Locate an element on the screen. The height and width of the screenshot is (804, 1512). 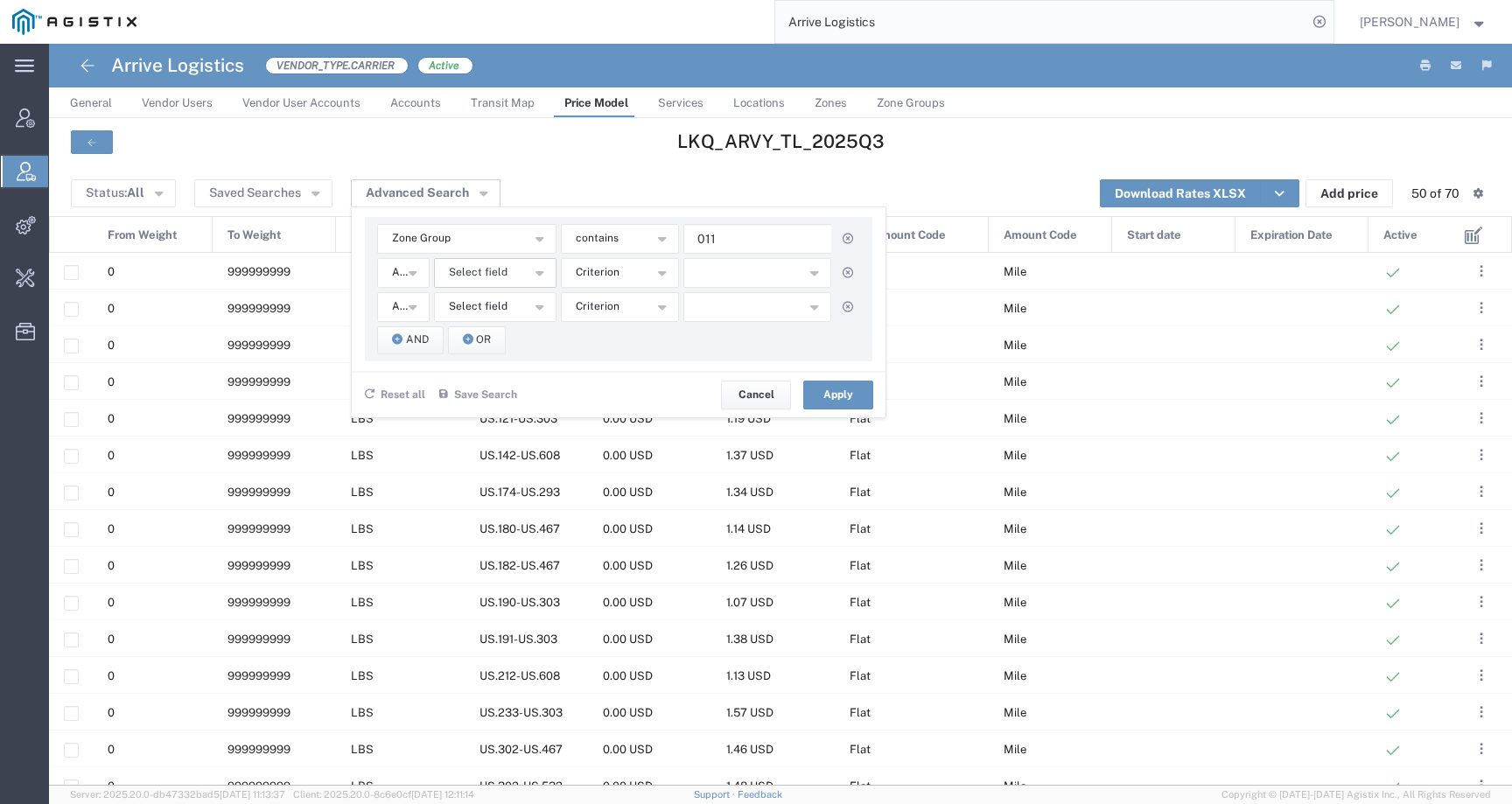
span: Client: 2025.20.0-8c6e0cf is located at coordinates (383, 794).